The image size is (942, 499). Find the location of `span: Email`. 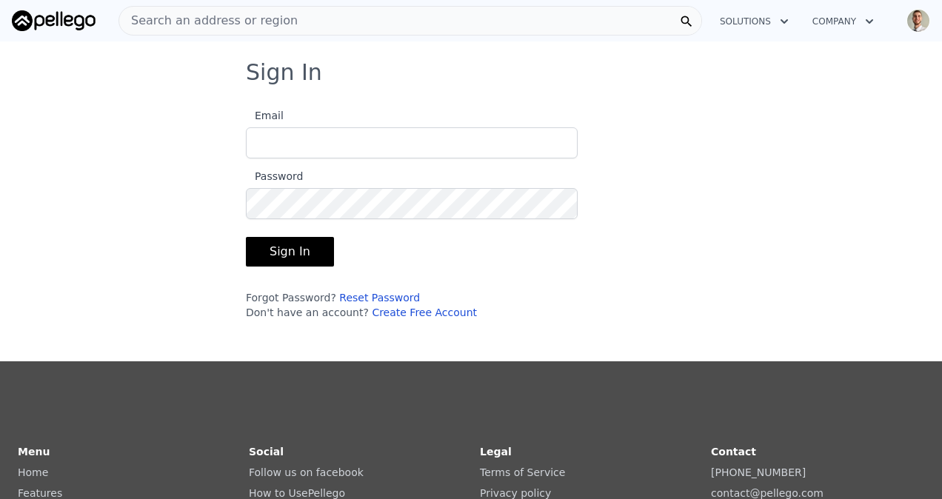

span: Email is located at coordinates (264, 116).